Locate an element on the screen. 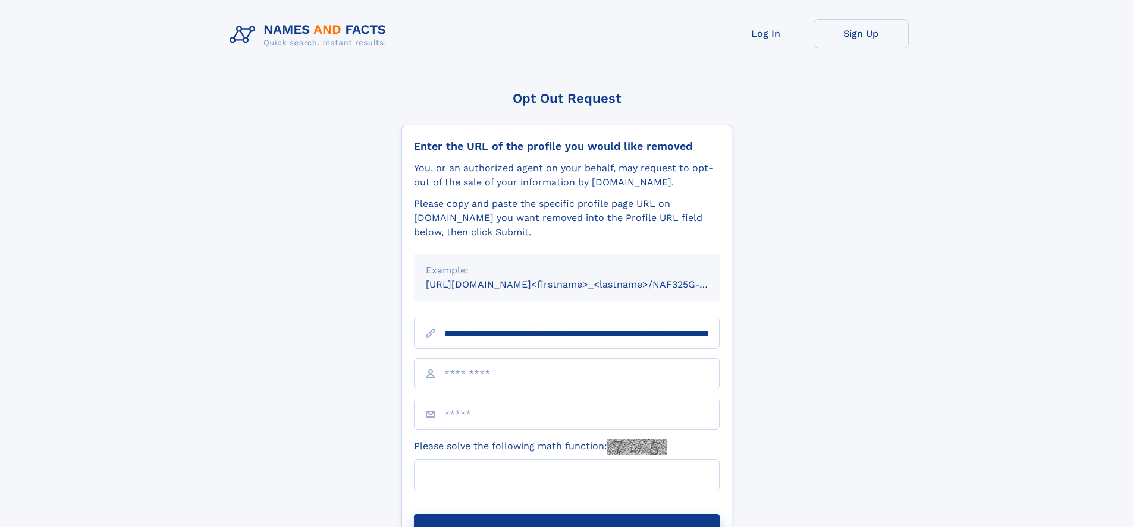 The width and height of the screenshot is (1133, 527). a: Log In is located at coordinates (766, 33).